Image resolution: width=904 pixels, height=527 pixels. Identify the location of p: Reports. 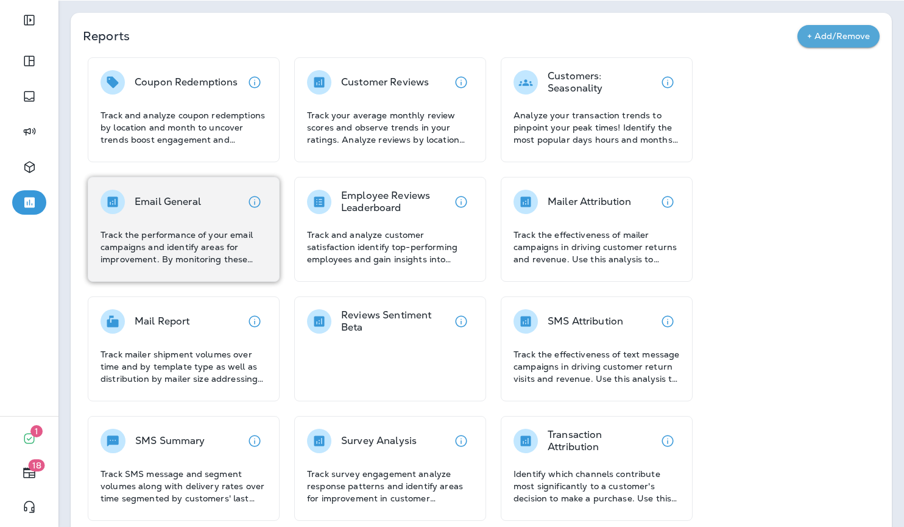
(440, 36).